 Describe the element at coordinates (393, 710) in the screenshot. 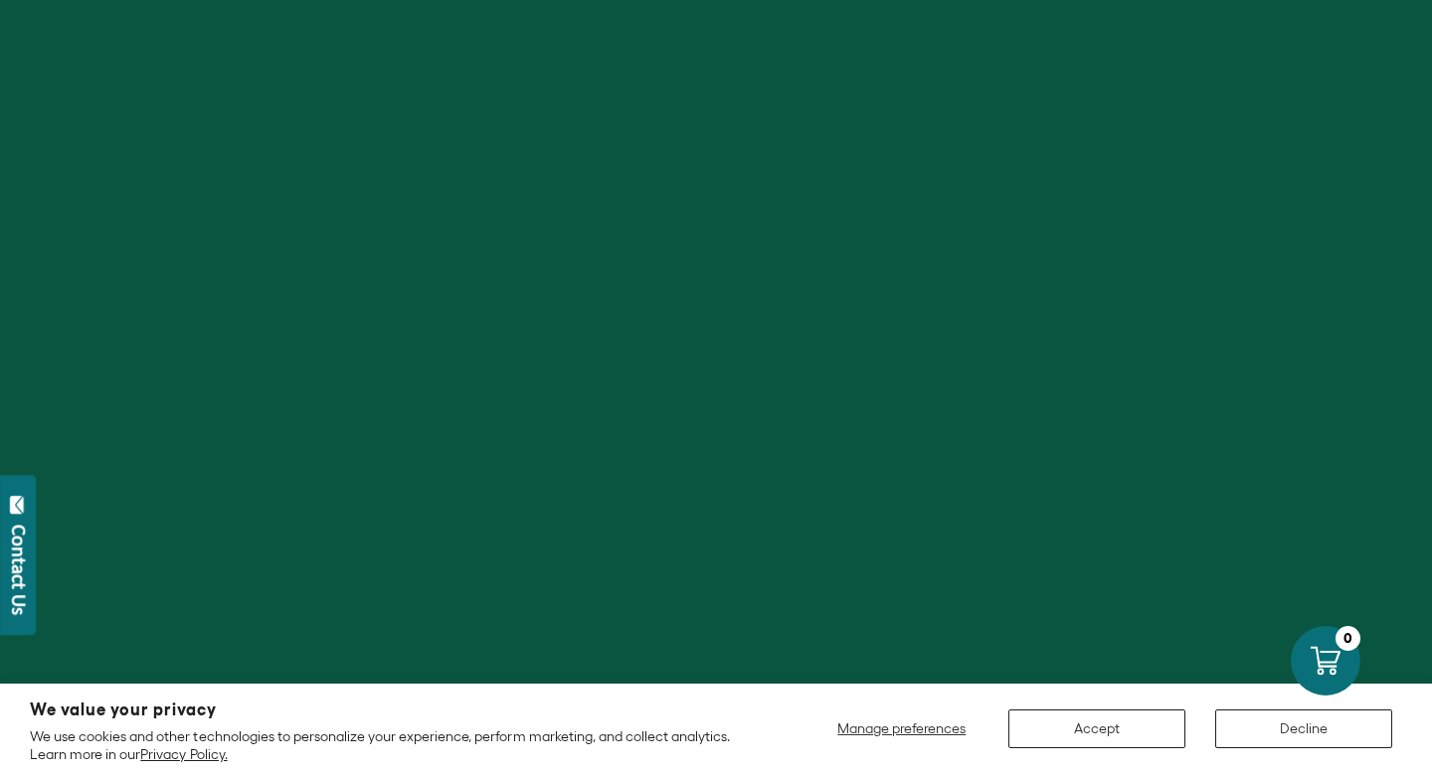

I see `h2: We value your privacy` at that location.